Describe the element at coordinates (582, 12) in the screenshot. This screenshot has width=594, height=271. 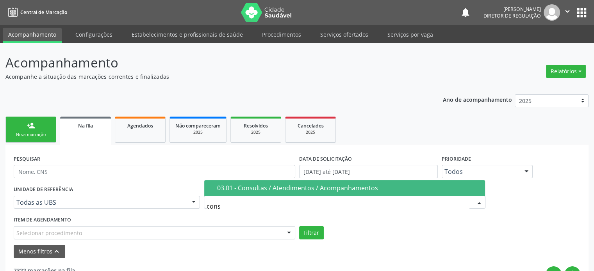
I see `button: apps` at that location.